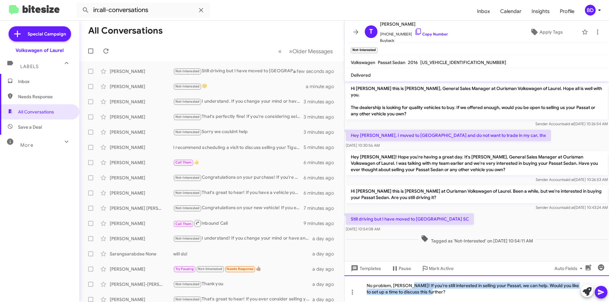 The height and width of the screenshot is (302, 609). I want to click on a: Calendar, so click(511, 11).